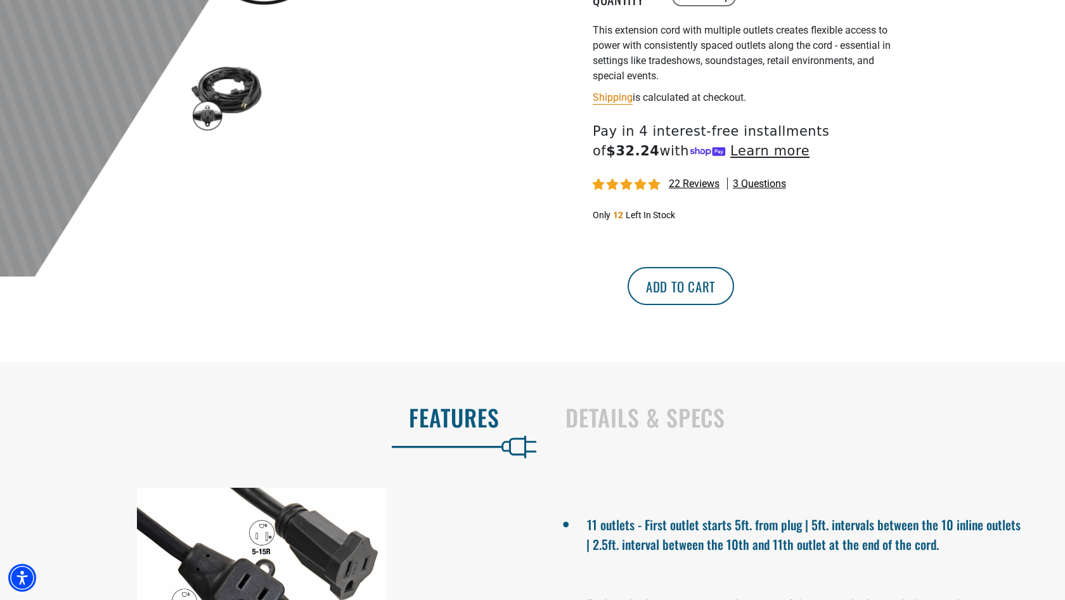 This screenshot has height=600, width=1065. Describe the element at coordinates (226, 96) in the screenshot. I see `img: black` at that location.